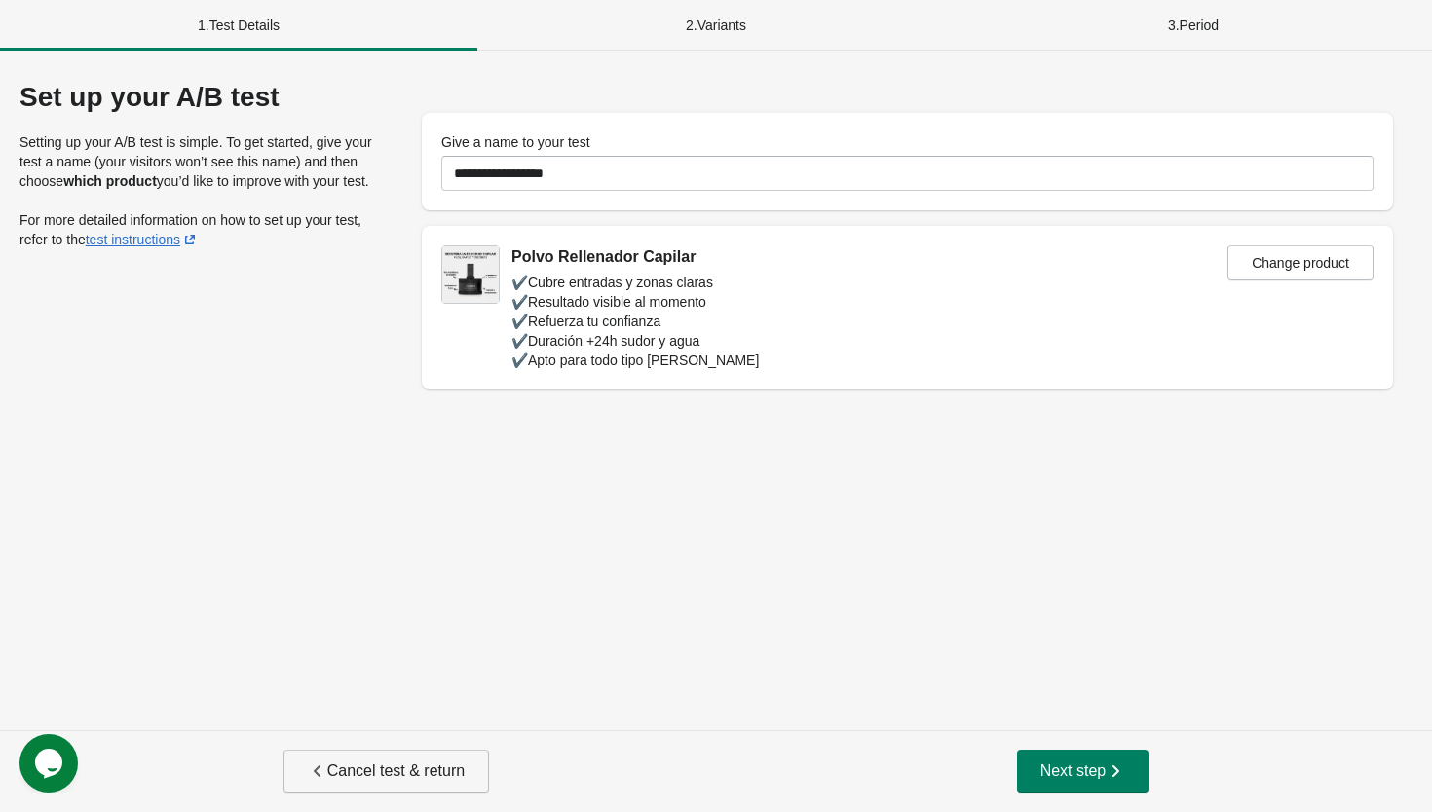 This screenshot has width=1432, height=812. Describe the element at coordinates (142, 240) in the screenshot. I see `a: test instructions` at that location.